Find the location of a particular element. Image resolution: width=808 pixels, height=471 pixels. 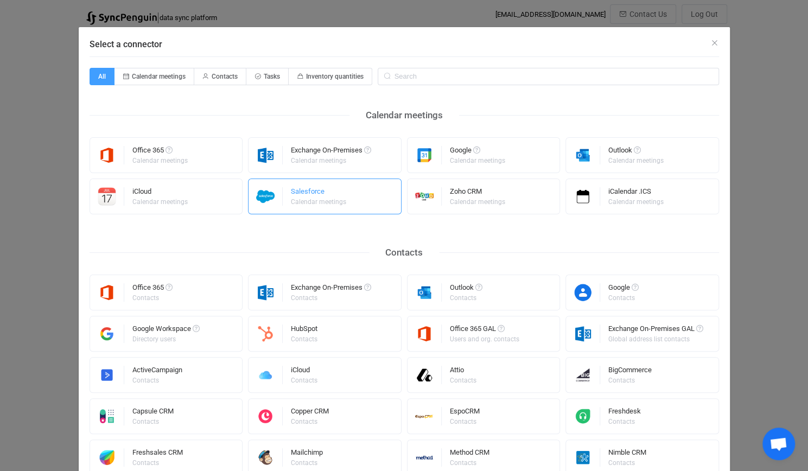

div: Directory users is located at coordinates (165, 339).